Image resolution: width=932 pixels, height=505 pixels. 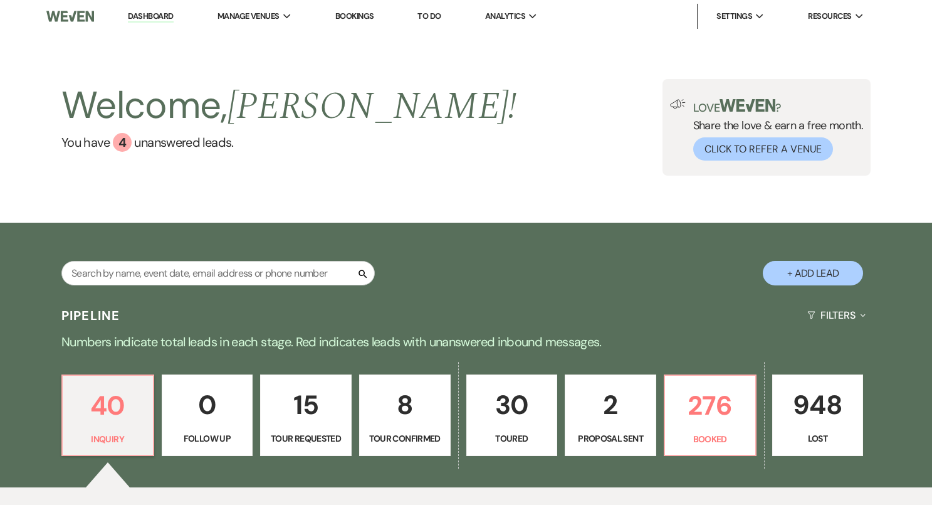 What do you see at coordinates (836, 315) in the screenshot?
I see `button: Filters` at bounding box center [836, 315].